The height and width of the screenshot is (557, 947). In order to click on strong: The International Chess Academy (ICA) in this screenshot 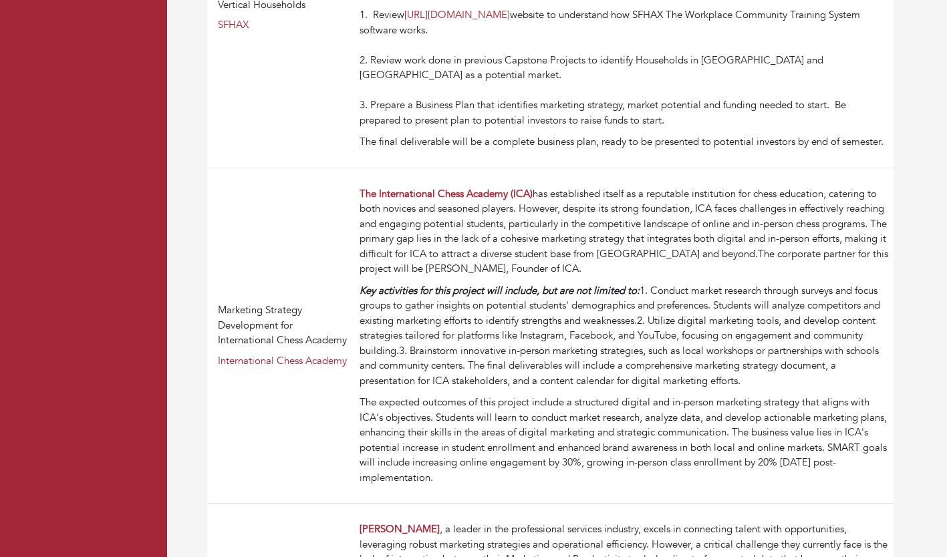, I will do `click(446, 194)`.